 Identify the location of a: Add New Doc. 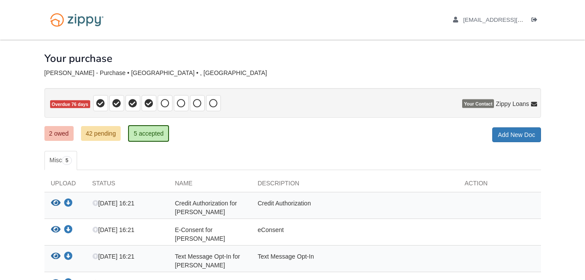
(516, 135).